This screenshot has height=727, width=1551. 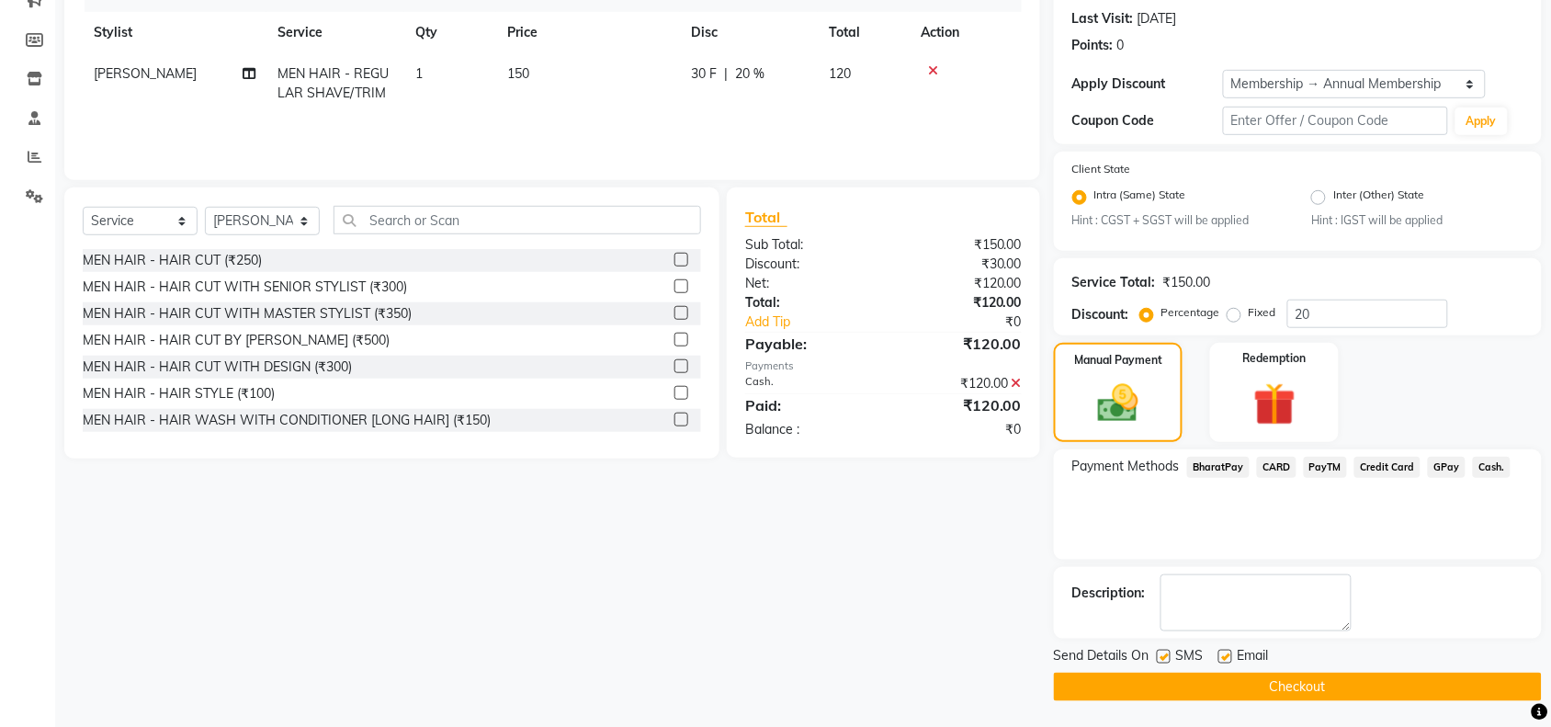 What do you see at coordinates (883, 366) in the screenshot?
I see `div: Payments` at bounding box center [883, 366].